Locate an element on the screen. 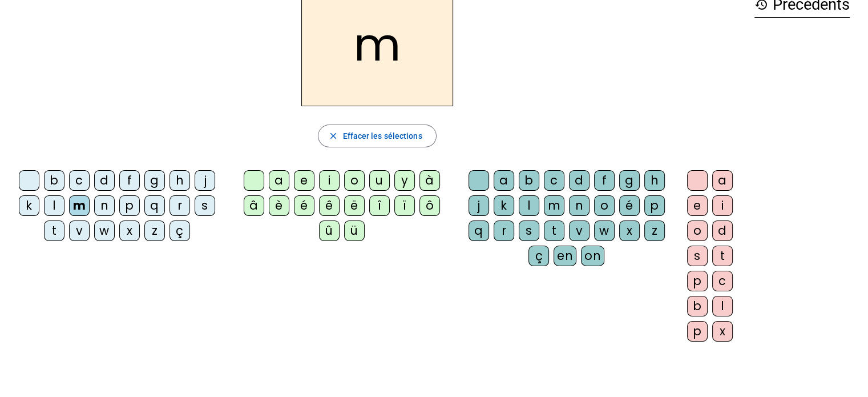 The image size is (868, 397). div: è is located at coordinates (279, 206).